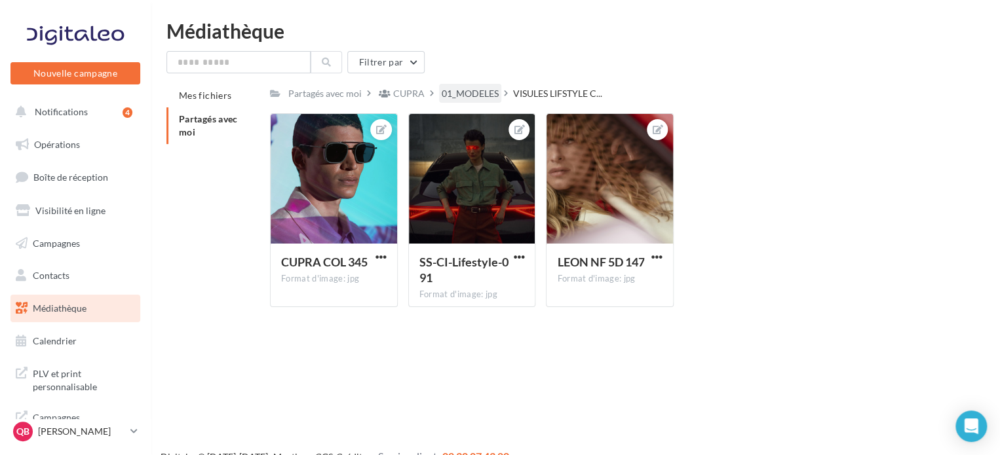  Describe the element at coordinates (75, 244) in the screenshot. I see `a: Campagnes` at that location.